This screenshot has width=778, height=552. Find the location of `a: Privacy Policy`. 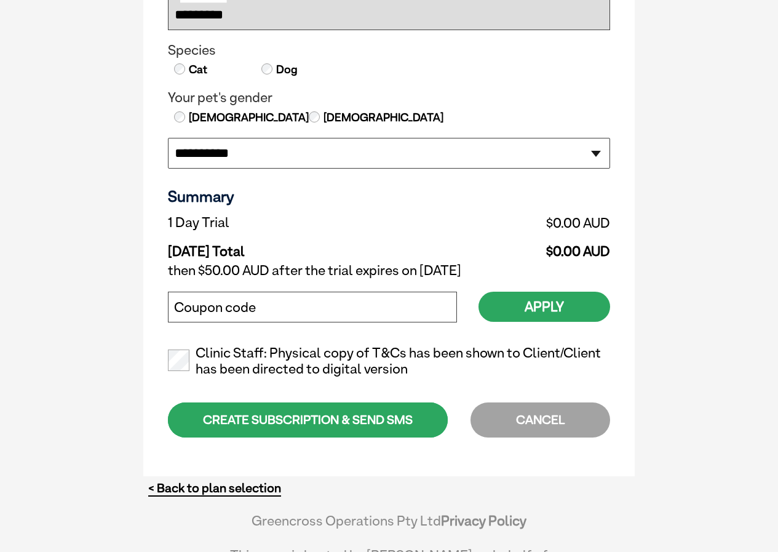

a: Privacy Policy is located at coordinates (483, 520).